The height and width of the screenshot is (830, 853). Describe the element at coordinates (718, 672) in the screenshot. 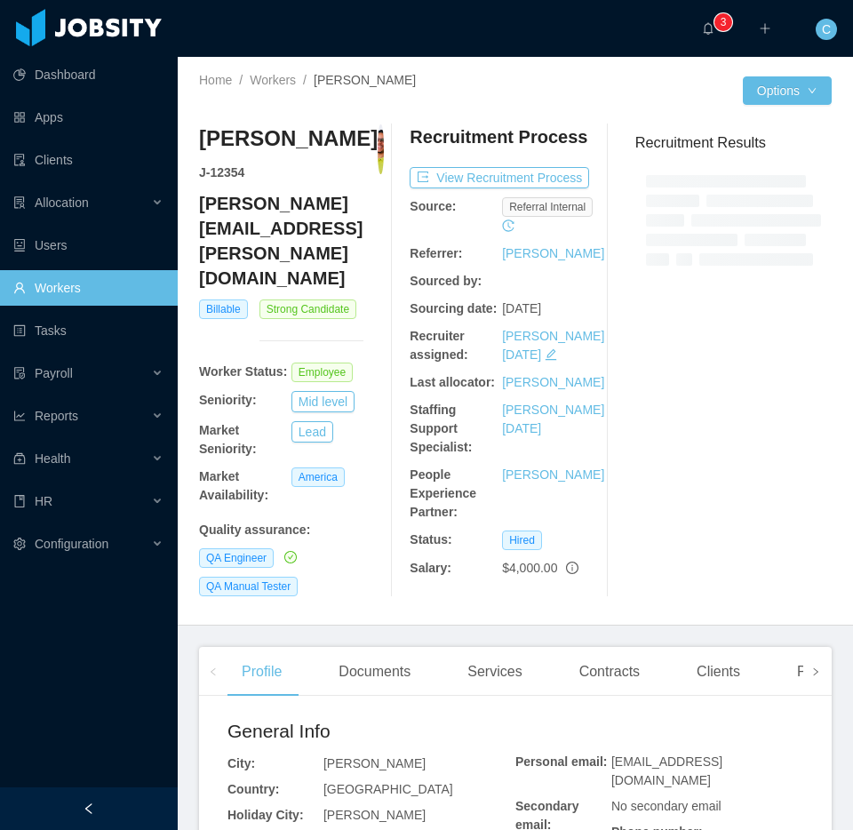

I see `div: Clients` at that location.